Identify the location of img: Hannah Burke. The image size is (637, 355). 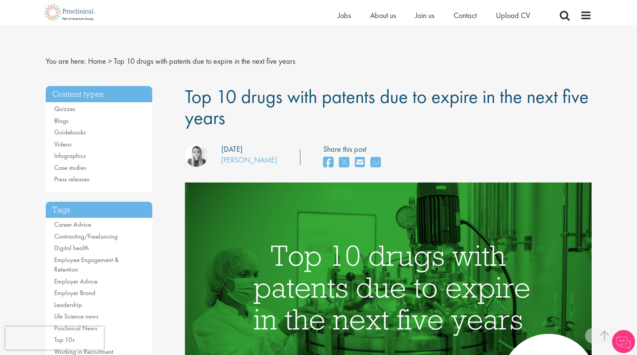
(196, 155).